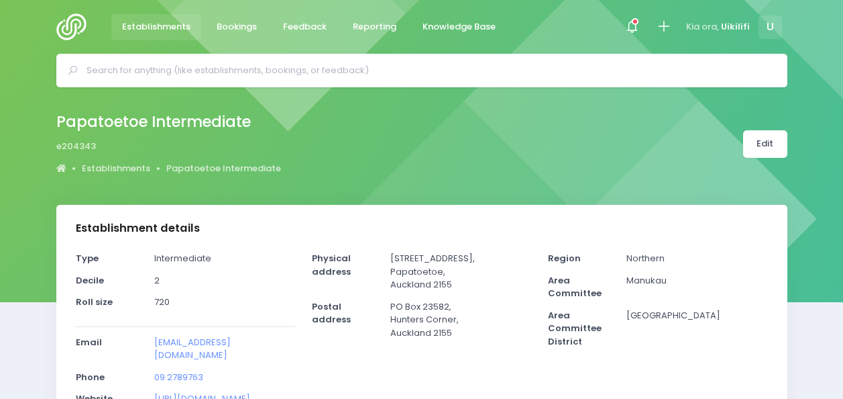  Describe the element at coordinates (138, 228) in the screenshot. I see `h3: Establishment details` at that location.